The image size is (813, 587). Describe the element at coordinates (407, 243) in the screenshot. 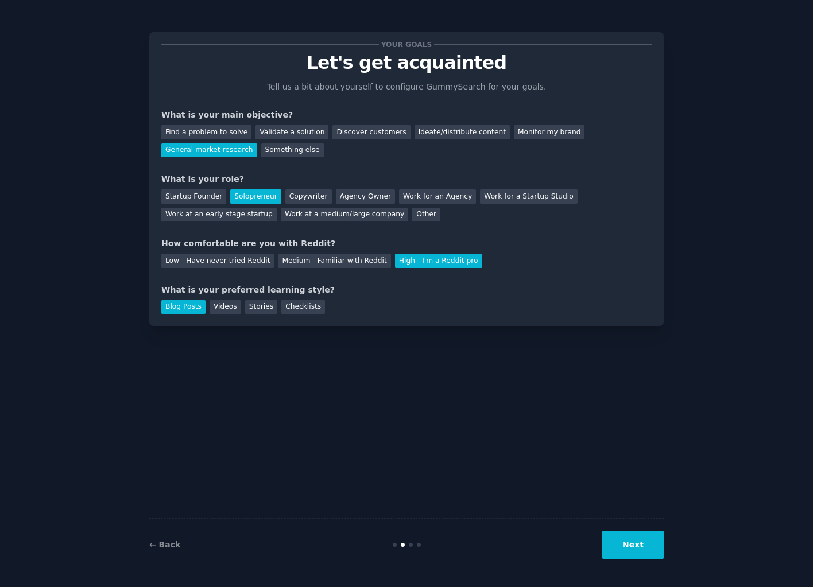

I see `div: How comfortable are you with Reddit?` at that location.